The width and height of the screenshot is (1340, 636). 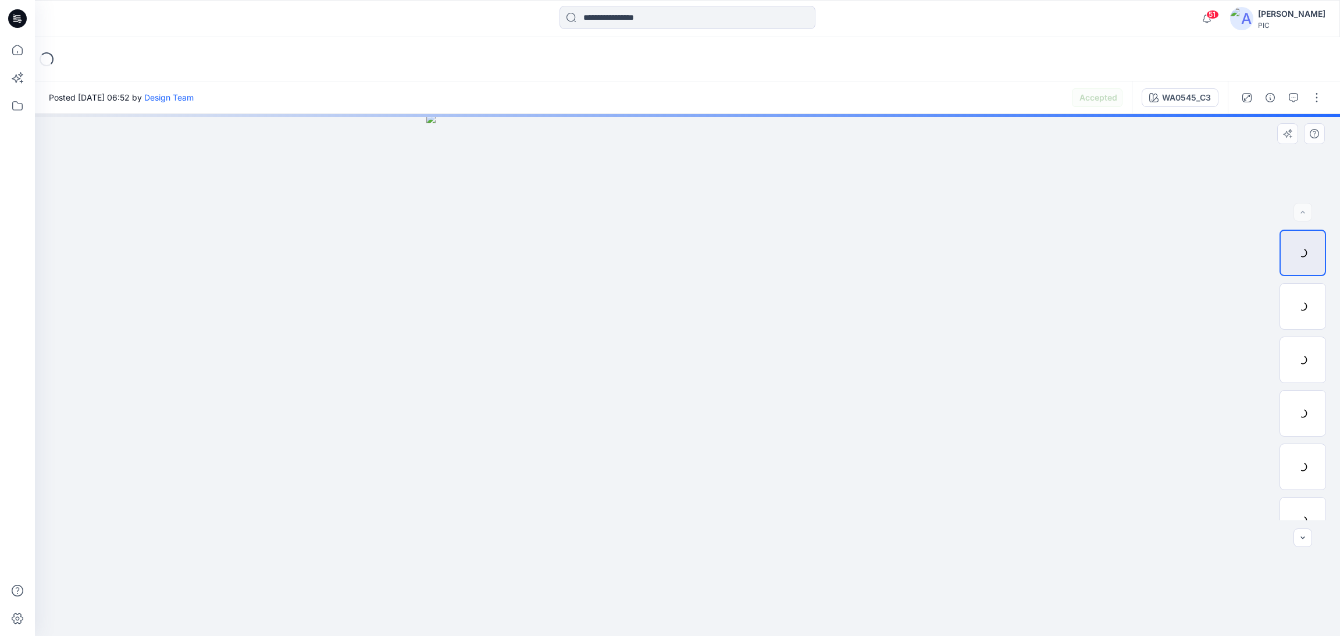 What do you see at coordinates (1180, 98) in the screenshot?
I see `button: WA0545_C3` at bounding box center [1180, 98].